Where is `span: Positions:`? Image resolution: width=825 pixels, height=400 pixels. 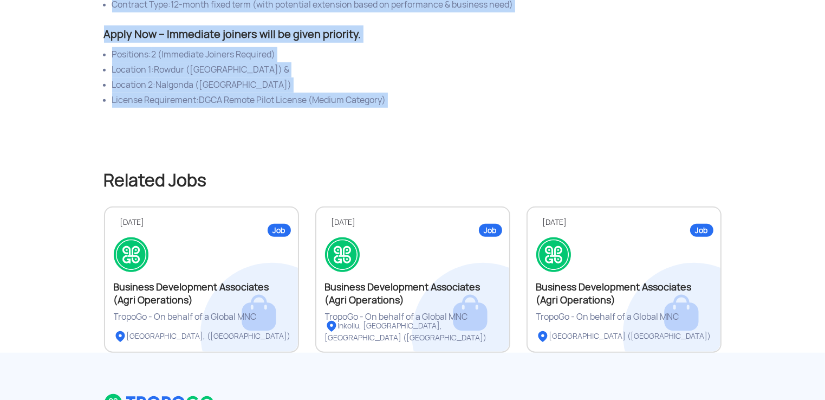
span: Positions: is located at coordinates (132, 54).